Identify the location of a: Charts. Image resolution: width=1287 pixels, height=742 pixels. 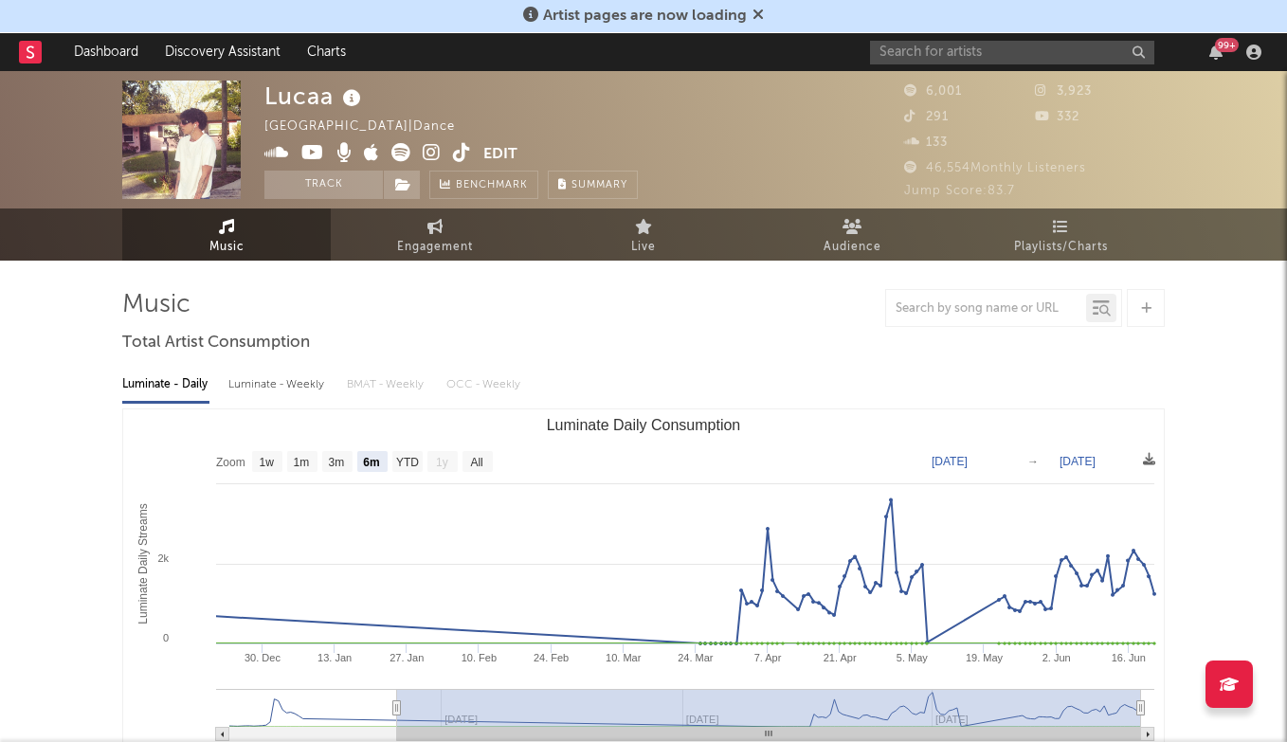
(326, 52).